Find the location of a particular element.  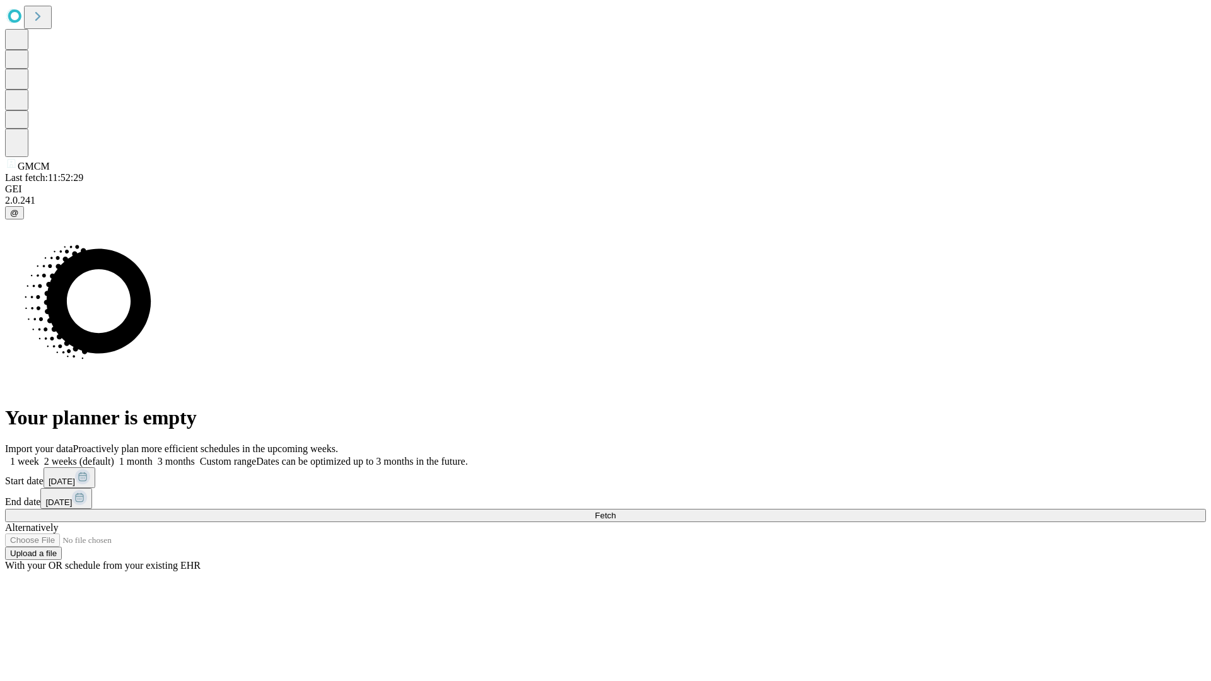

div: Start date is located at coordinates (606, 477).